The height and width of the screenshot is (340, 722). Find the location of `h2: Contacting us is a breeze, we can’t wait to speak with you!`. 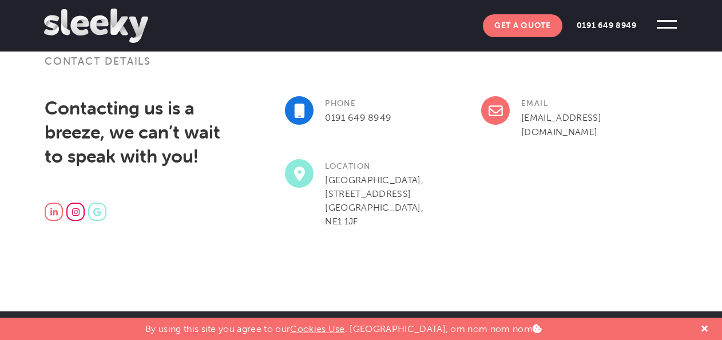

h2: Contacting us is a breeze, we can’t wait to speak with you! is located at coordinates (133, 132).